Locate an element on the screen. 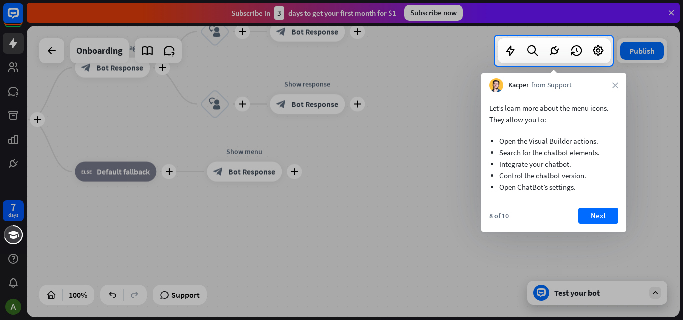  li: Control the chatbot version. is located at coordinates (554, 175).